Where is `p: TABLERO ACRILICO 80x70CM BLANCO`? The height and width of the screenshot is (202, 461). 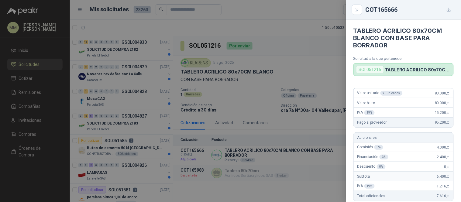 p: TABLERO ACRILICO 80x70CM BLANCO is located at coordinates (418, 70).